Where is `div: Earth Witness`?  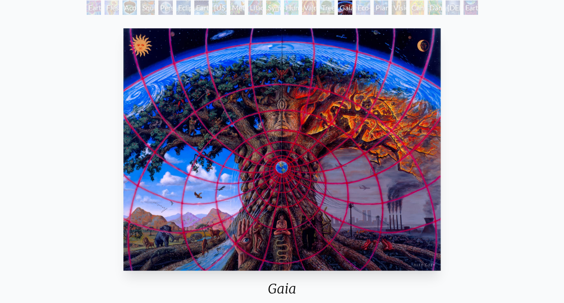 div: Earth Witness is located at coordinates (94, 8).